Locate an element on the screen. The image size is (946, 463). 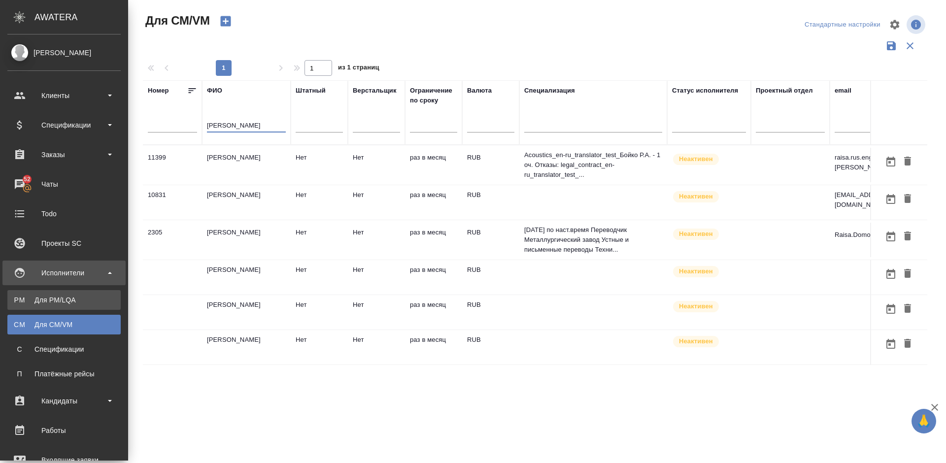
a: Todo is located at coordinates (64, 214).